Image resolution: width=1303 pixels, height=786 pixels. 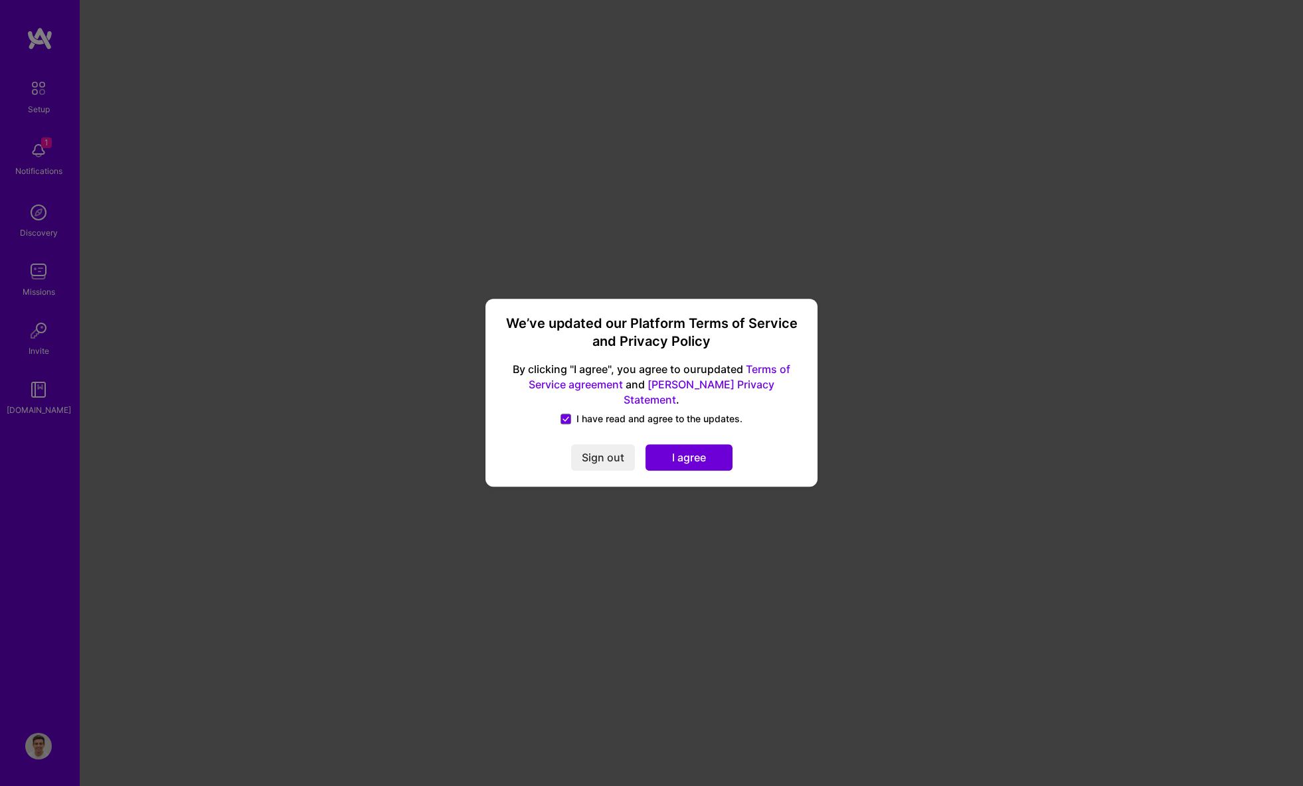 What do you see at coordinates (659, 420) in the screenshot?
I see `span: I have read and agree to the updates.` at bounding box center [659, 420].